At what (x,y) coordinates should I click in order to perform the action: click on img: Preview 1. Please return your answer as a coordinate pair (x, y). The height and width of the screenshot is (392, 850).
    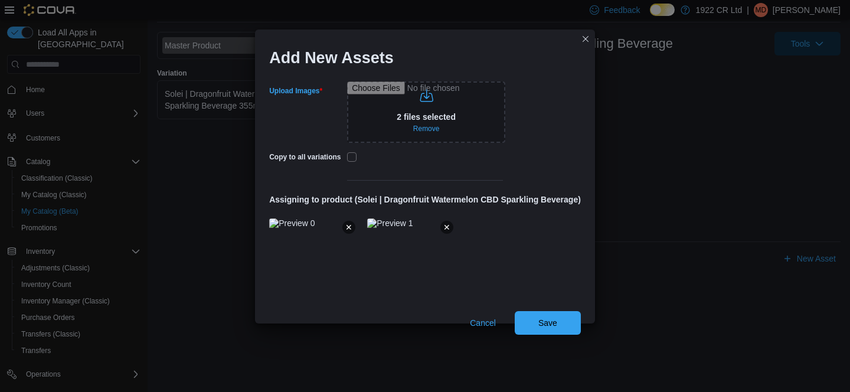
    Looking at the image, I should click on (390, 223).